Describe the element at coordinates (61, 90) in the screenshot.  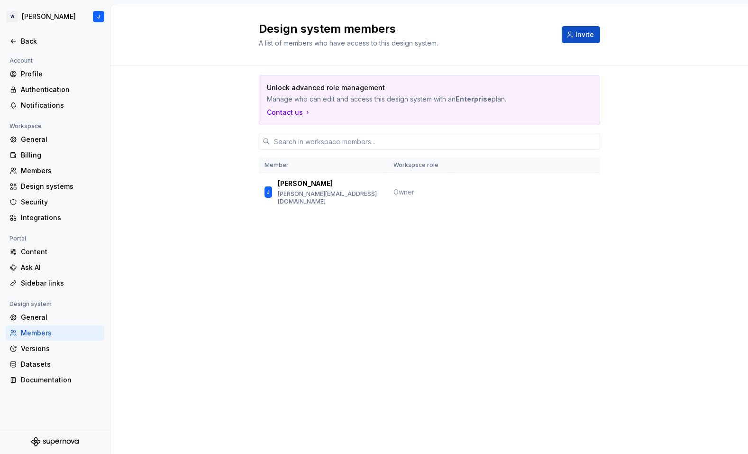
I see `div: Authentication` at that location.